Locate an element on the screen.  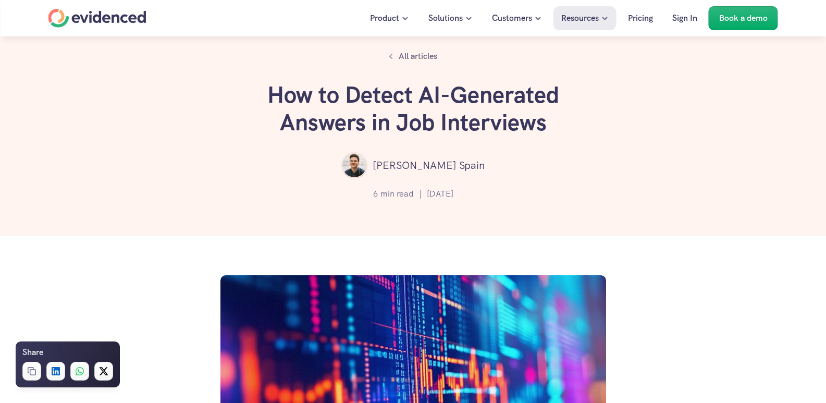
a: Book a demo is located at coordinates (743, 18).